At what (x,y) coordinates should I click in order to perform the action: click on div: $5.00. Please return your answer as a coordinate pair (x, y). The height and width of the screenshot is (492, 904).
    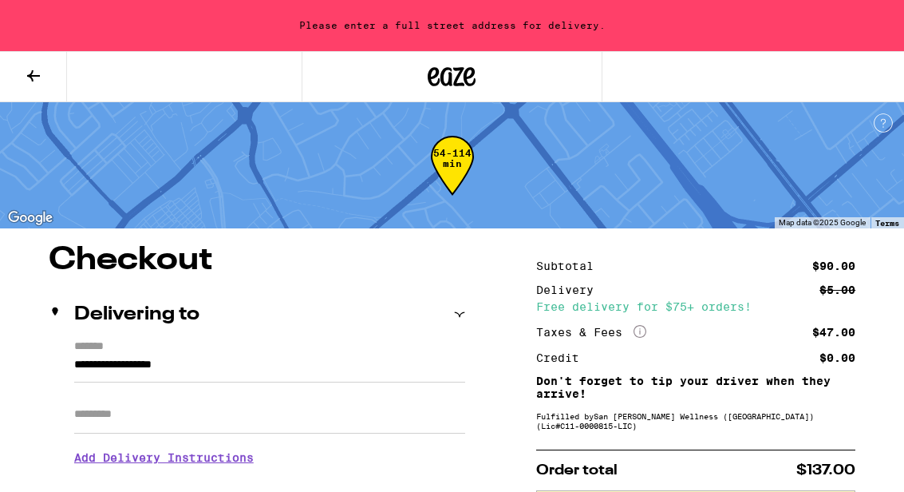
    Looking at the image, I should click on (837, 290).